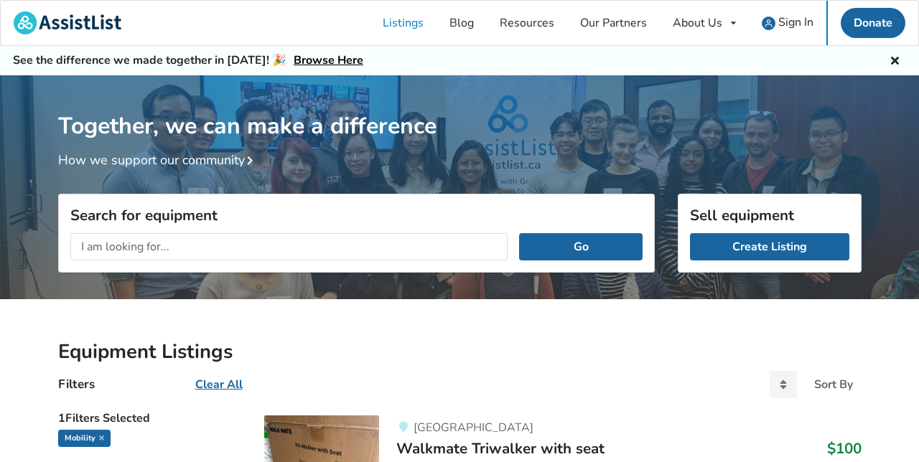  I want to click on a: Blog, so click(461, 23).